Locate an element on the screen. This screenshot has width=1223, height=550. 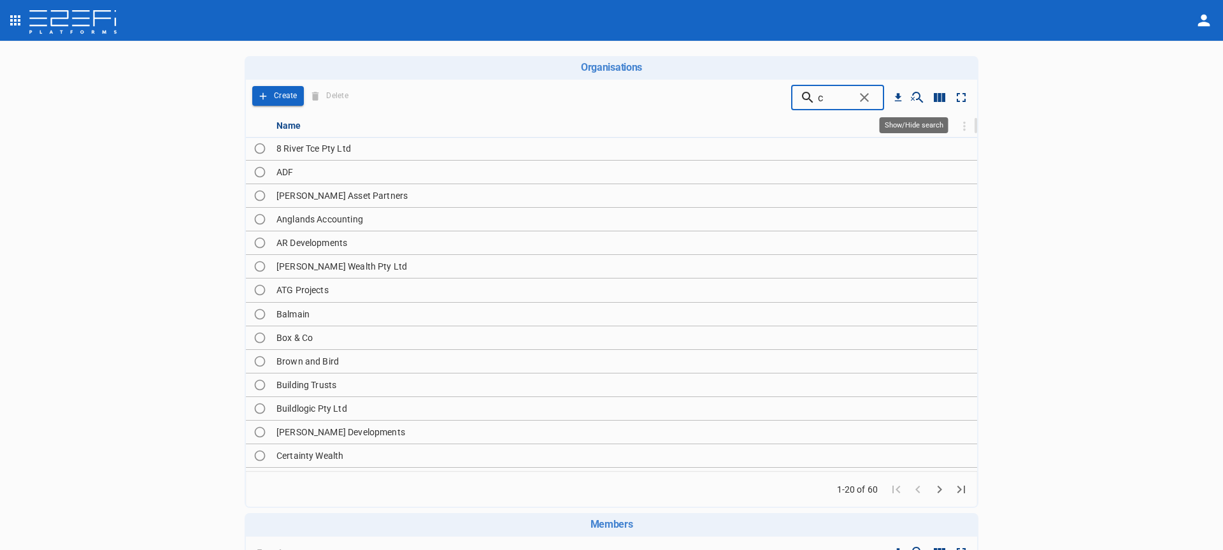
h6: Members is located at coordinates (611, 524).